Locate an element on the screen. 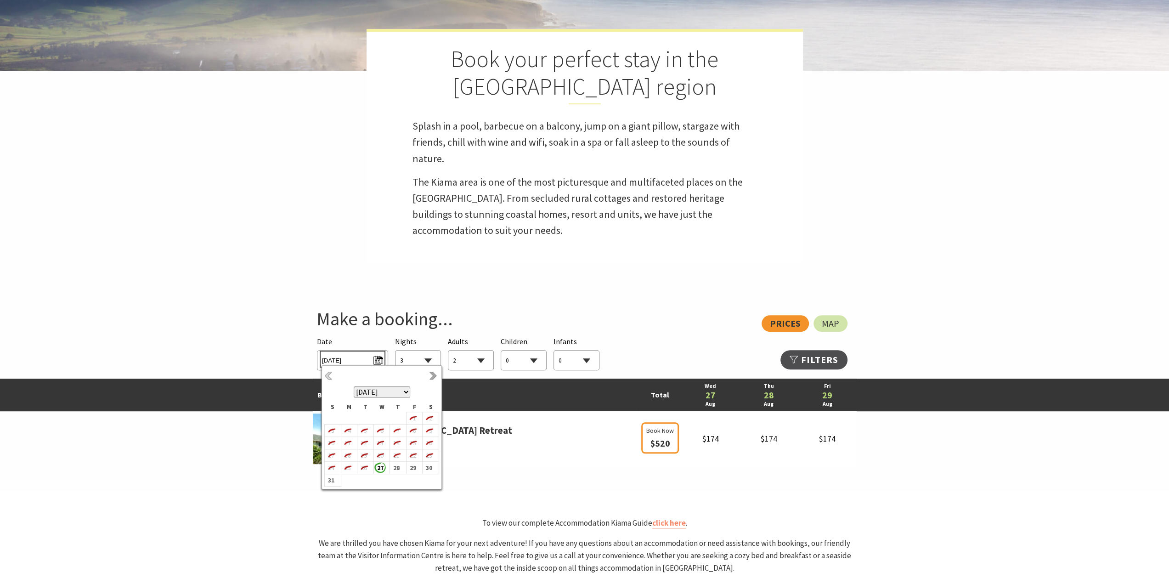 Image resolution: width=1169 pixels, height=584 pixels. i: 2 is located at coordinates (429, 418).